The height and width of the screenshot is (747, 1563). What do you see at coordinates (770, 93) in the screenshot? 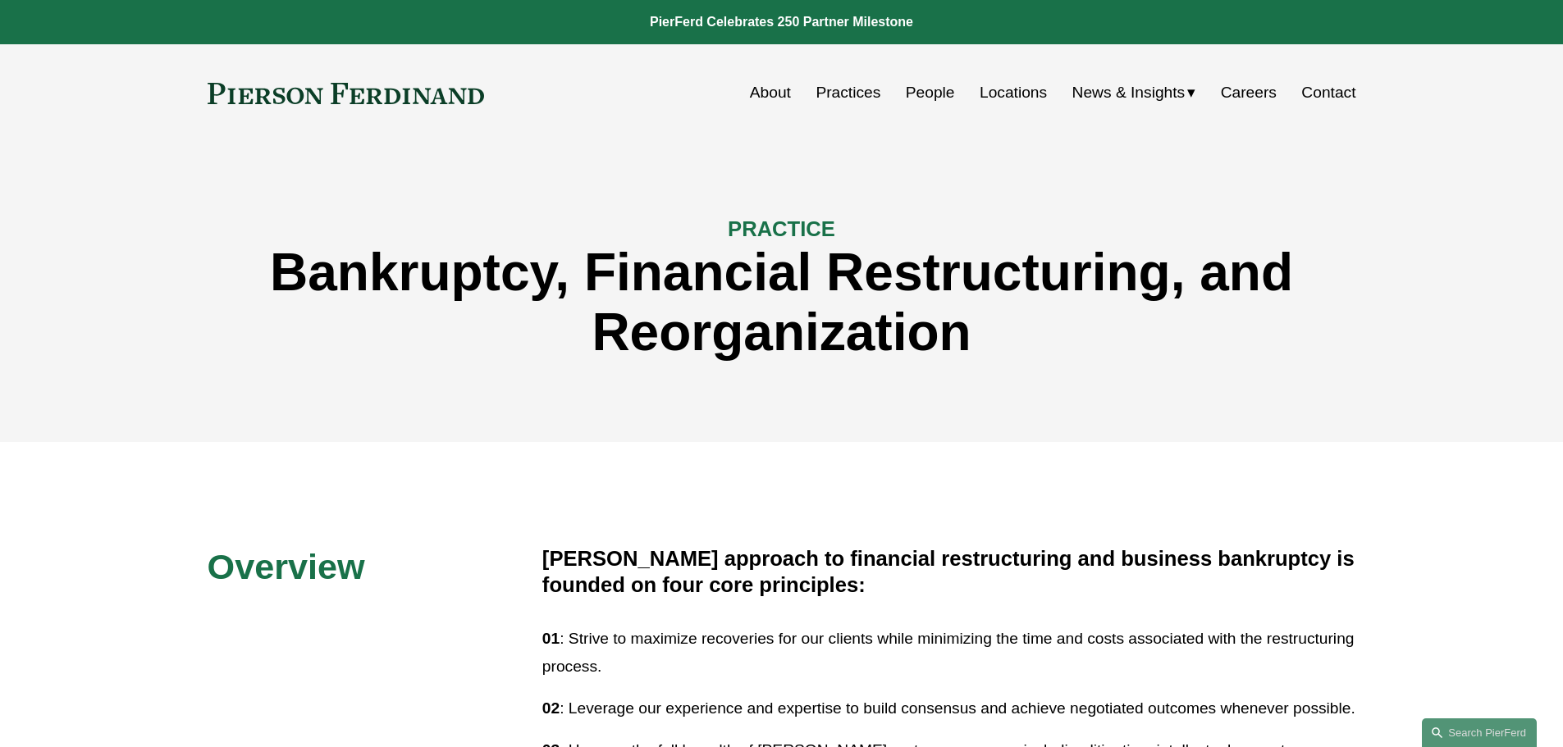
I see `a: About` at bounding box center [770, 93].